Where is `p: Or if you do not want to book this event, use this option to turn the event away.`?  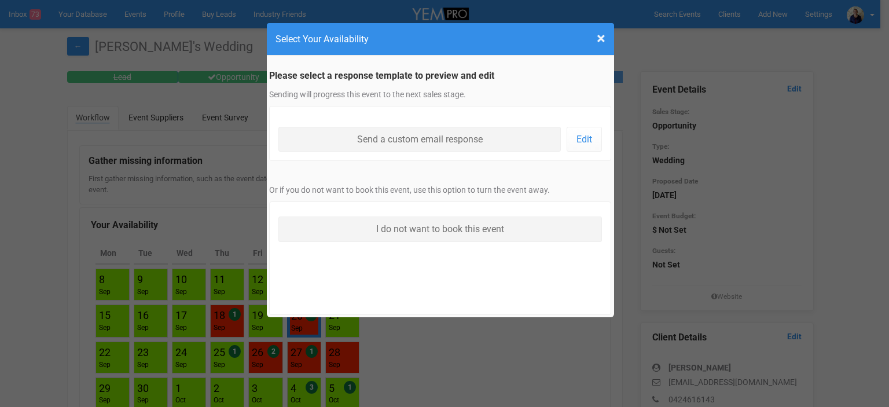 p: Or if you do not want to book this event, use this option to turn the event away. is located at coordinates (441, 190).